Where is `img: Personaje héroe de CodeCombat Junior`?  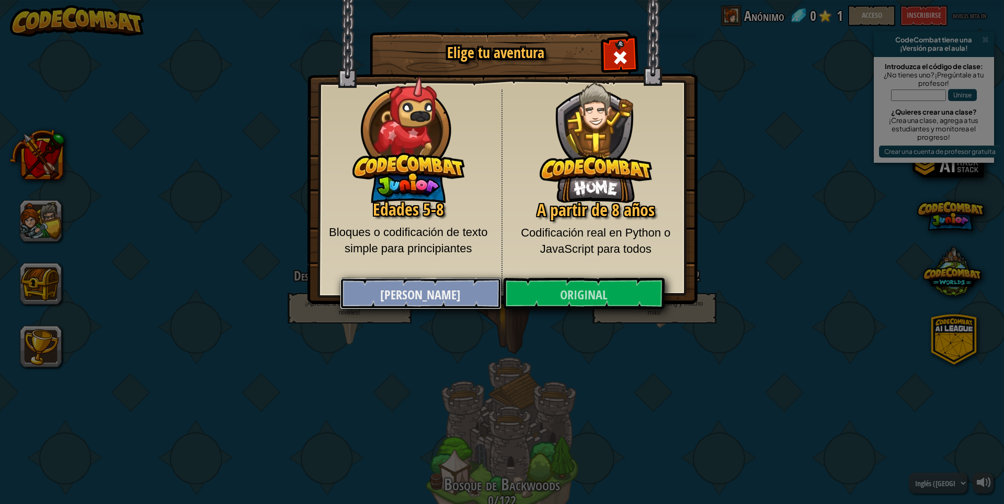
img: Personaje héroe de CodeCombat Junior is located at coordinates (409, 136).